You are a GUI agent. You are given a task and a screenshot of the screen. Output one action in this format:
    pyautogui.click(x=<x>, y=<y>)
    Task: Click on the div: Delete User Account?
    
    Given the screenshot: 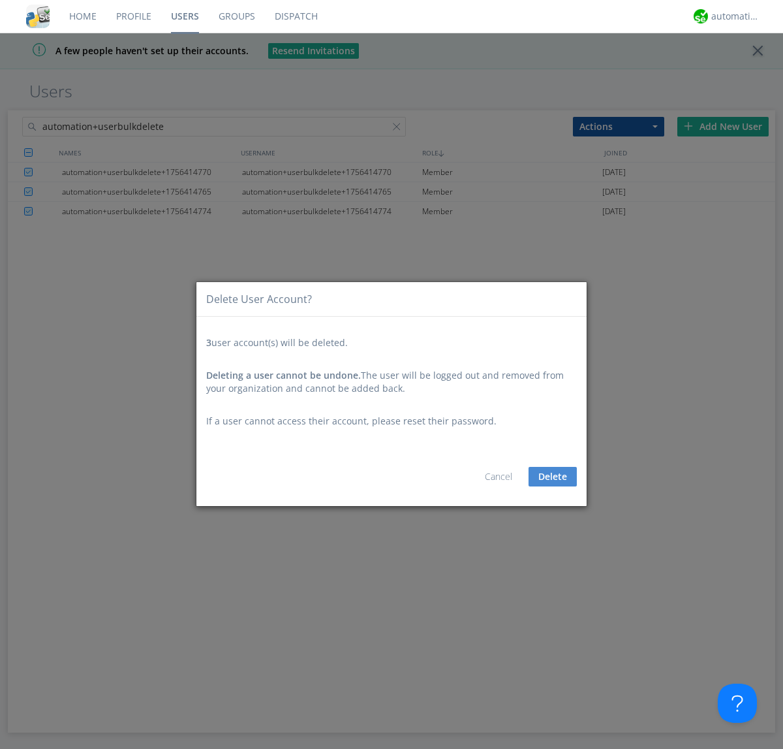 What is the action you would take?
    pyautogui.click(x=259, y=299)
    